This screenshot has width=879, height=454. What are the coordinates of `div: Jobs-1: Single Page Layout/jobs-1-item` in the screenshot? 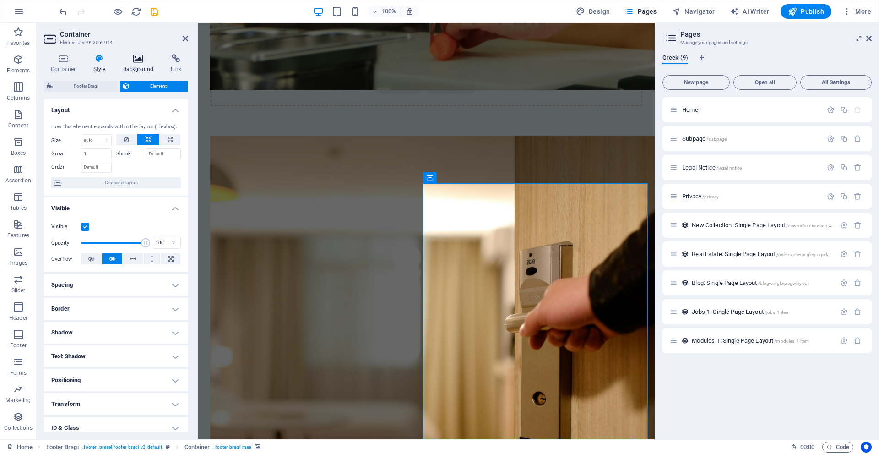 It's located at (762, 311).